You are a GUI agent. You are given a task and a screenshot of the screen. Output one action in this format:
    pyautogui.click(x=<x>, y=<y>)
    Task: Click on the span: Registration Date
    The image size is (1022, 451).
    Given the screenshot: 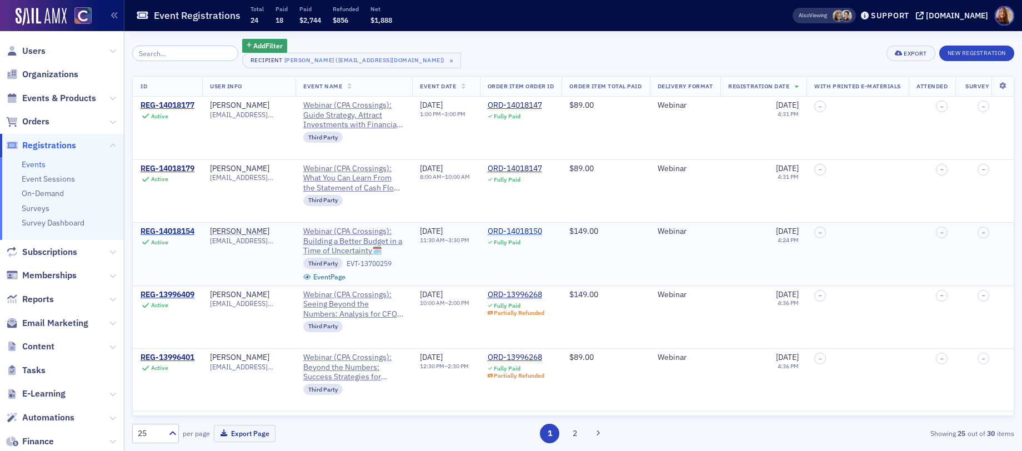 What is the action you would take?
    pyautogui.click(x=758, y=86)
    